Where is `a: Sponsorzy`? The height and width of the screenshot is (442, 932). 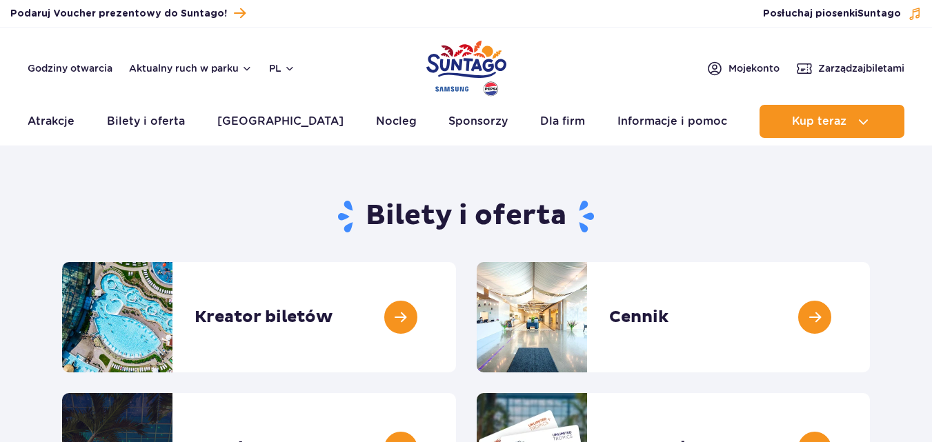 a: Sponsorzy is located at coordinates (478, 121).